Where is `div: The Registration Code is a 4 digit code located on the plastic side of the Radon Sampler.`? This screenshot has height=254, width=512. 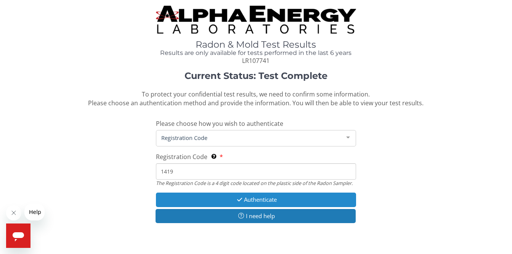 div: The Registration Code is a 4 digit code located on the plastic side of the Radon Sampler. is located at coordinates (256, 183).